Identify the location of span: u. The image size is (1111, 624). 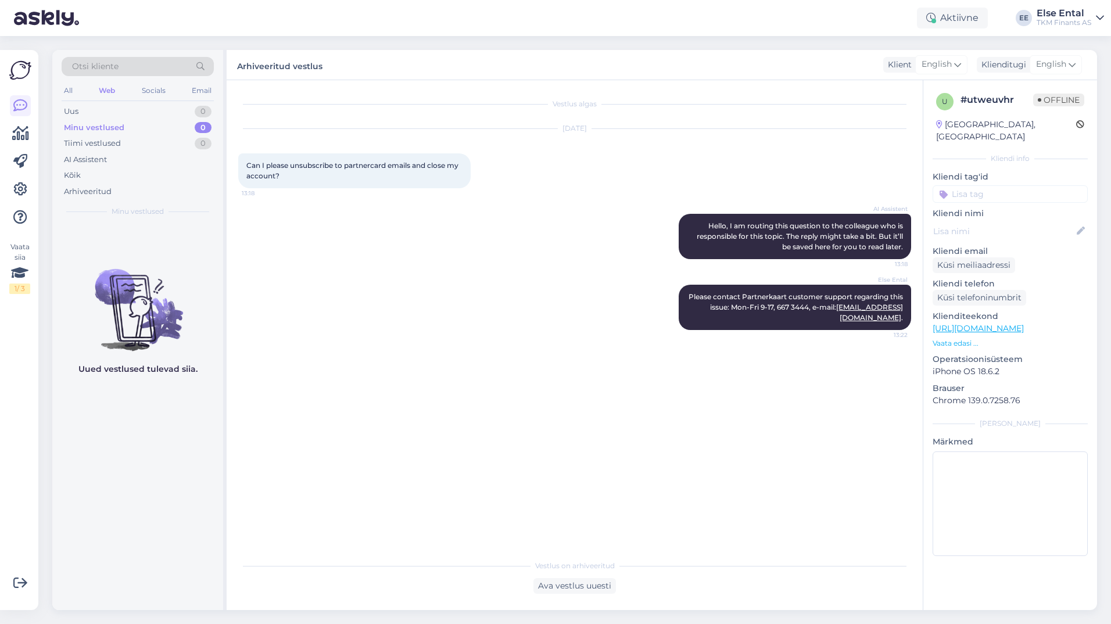
(945, 101).